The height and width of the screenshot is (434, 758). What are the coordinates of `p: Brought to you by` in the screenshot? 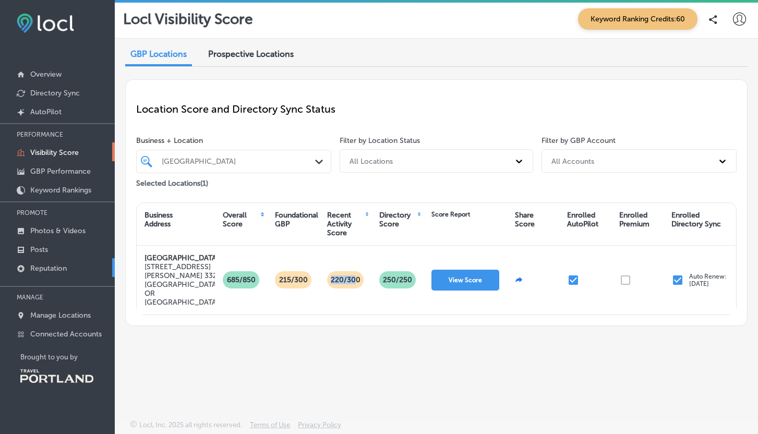 It's located at (67, 357).